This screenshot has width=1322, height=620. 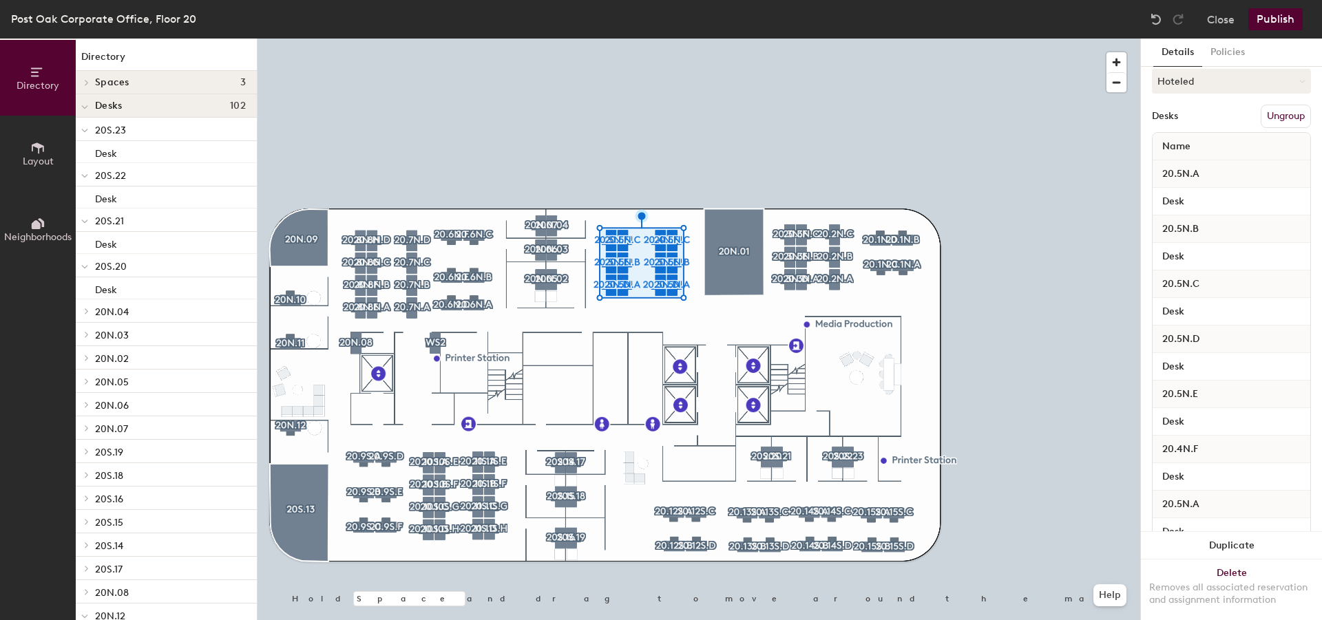 I want to click on span: 20S.19, so click(x=109, y=452).